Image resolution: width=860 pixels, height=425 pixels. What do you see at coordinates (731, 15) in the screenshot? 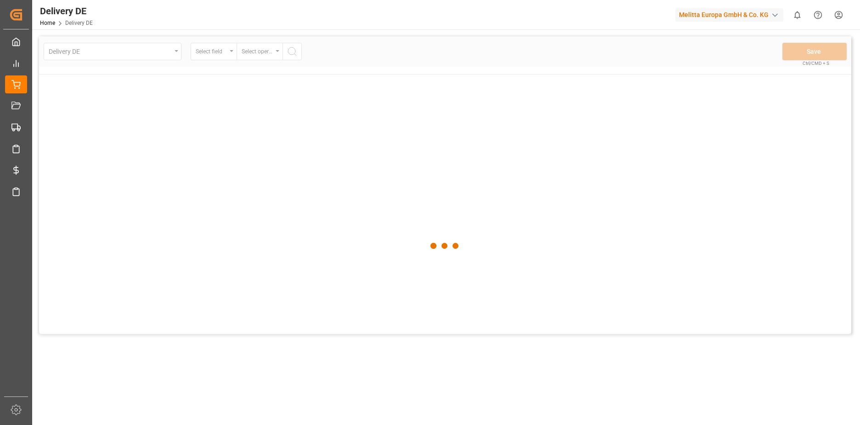
I see `button: Melitta Europa GmbH & Co. KG` at bounding box center [731, 15].